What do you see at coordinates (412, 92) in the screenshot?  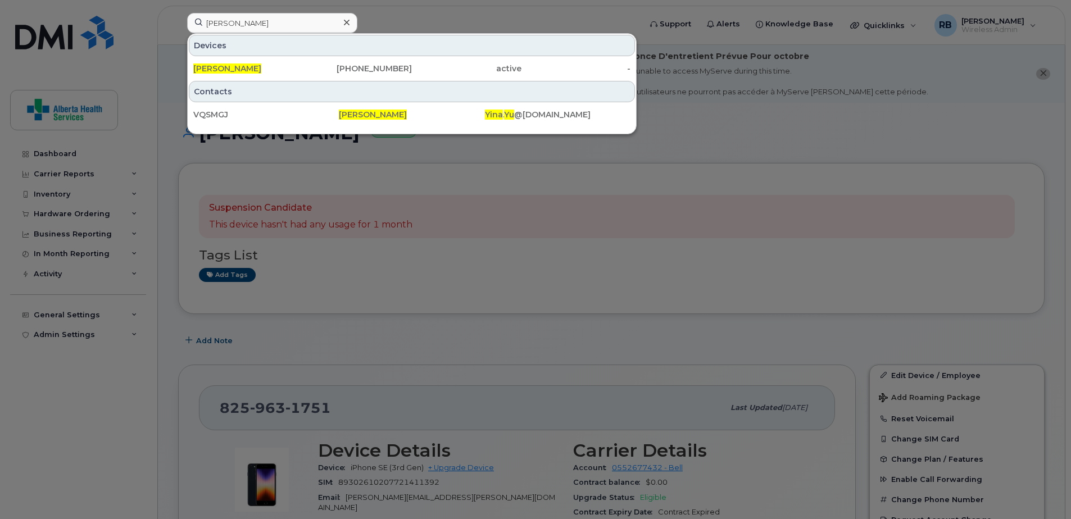 I see `div: Contacts` at bounding box center [412, 92].